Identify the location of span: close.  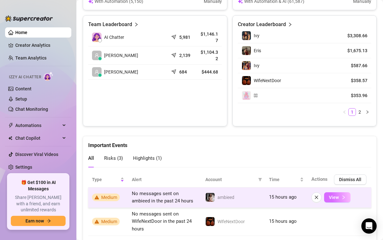
(317, 198).